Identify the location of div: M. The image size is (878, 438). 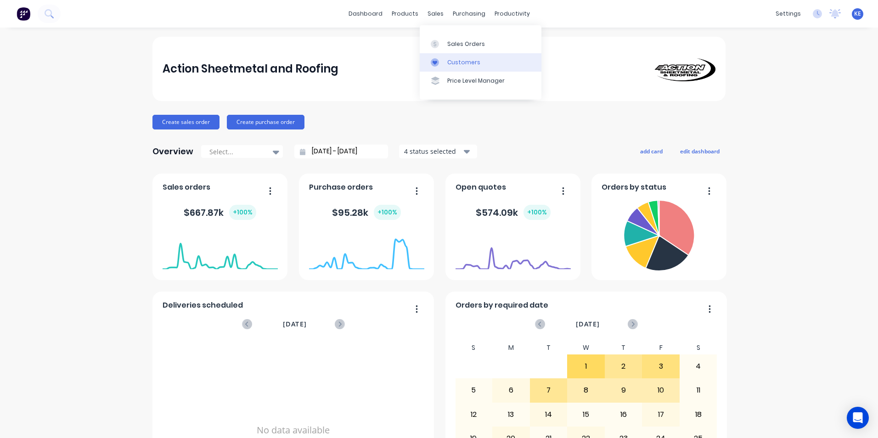
(511, 348).